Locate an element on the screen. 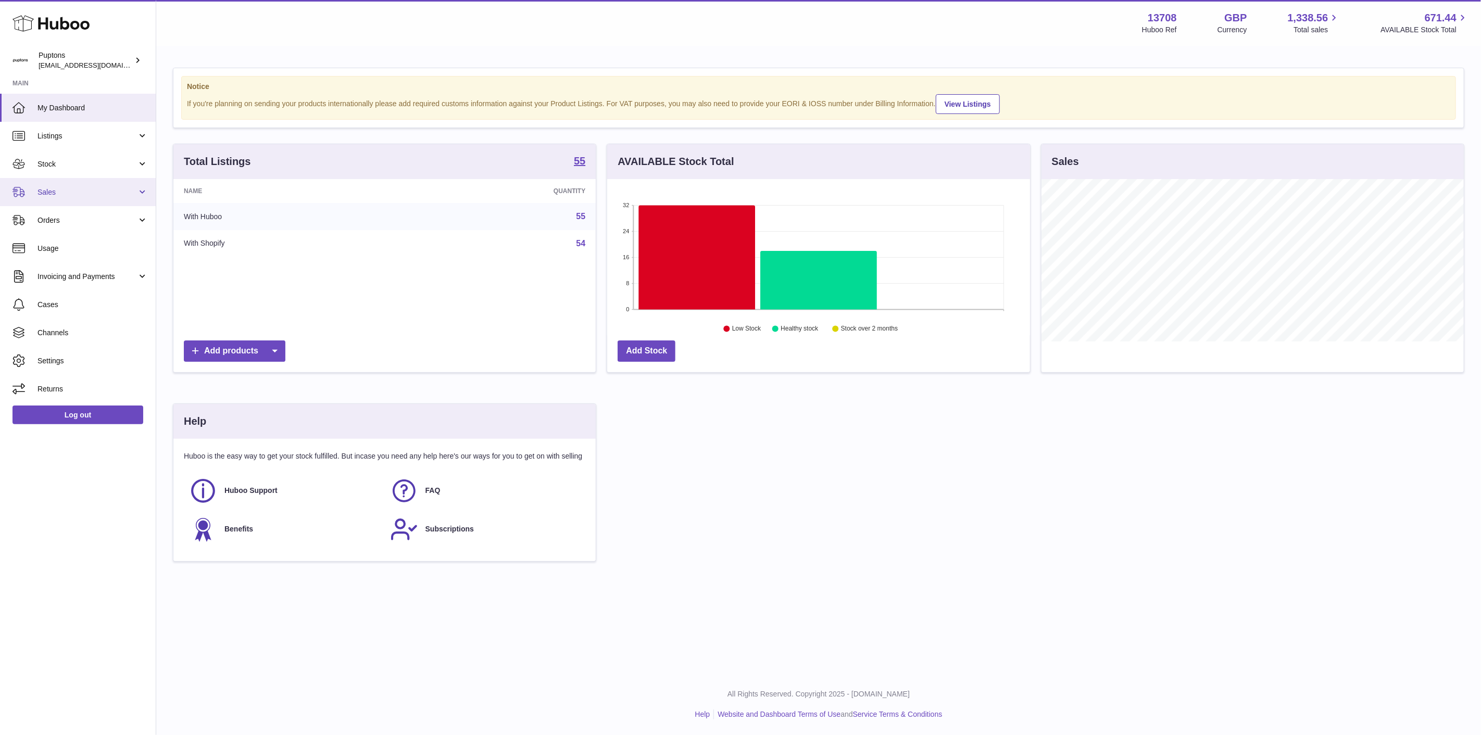 Image resolution: width=1481 pixels, height=735 pixels. span: Usage is located at coordinates (93, 248).